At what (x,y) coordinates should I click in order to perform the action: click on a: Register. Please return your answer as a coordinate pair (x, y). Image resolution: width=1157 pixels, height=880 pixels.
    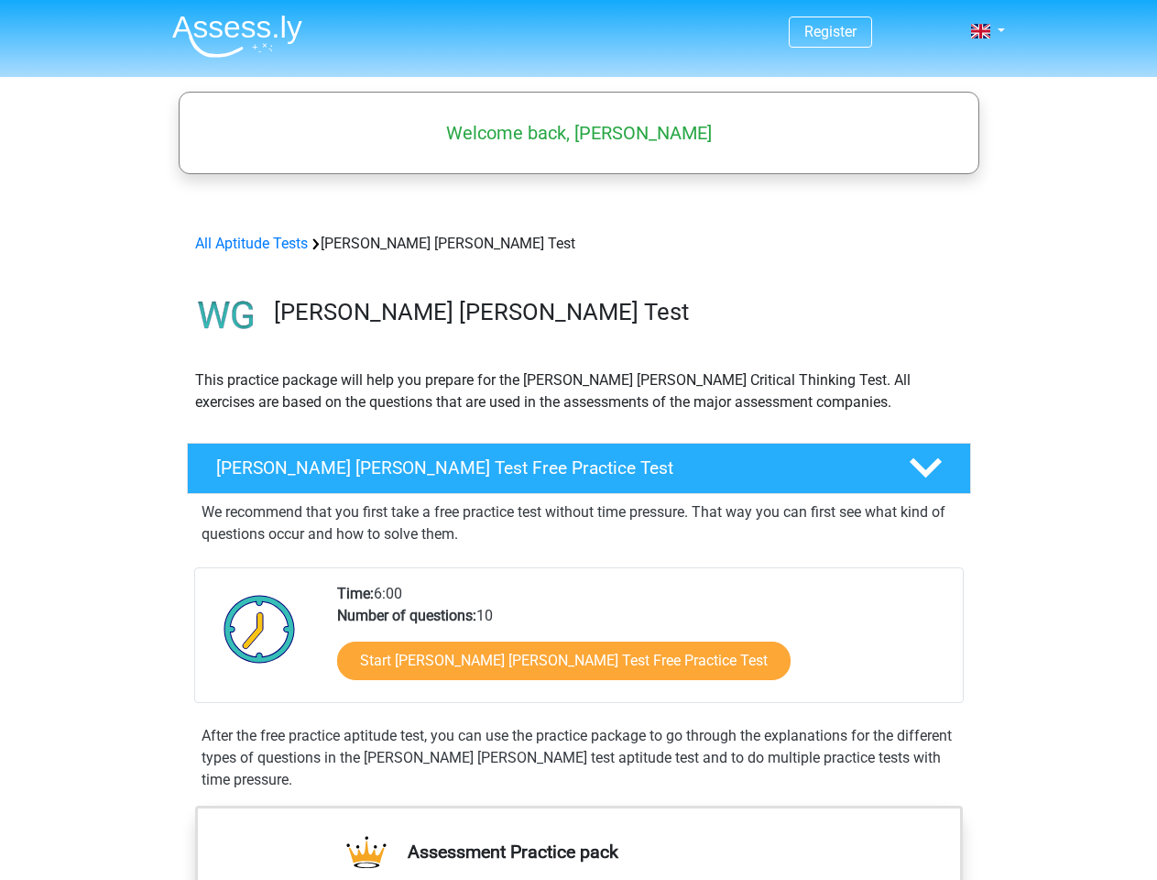
    Looking at the image, I should click on (830, 31).